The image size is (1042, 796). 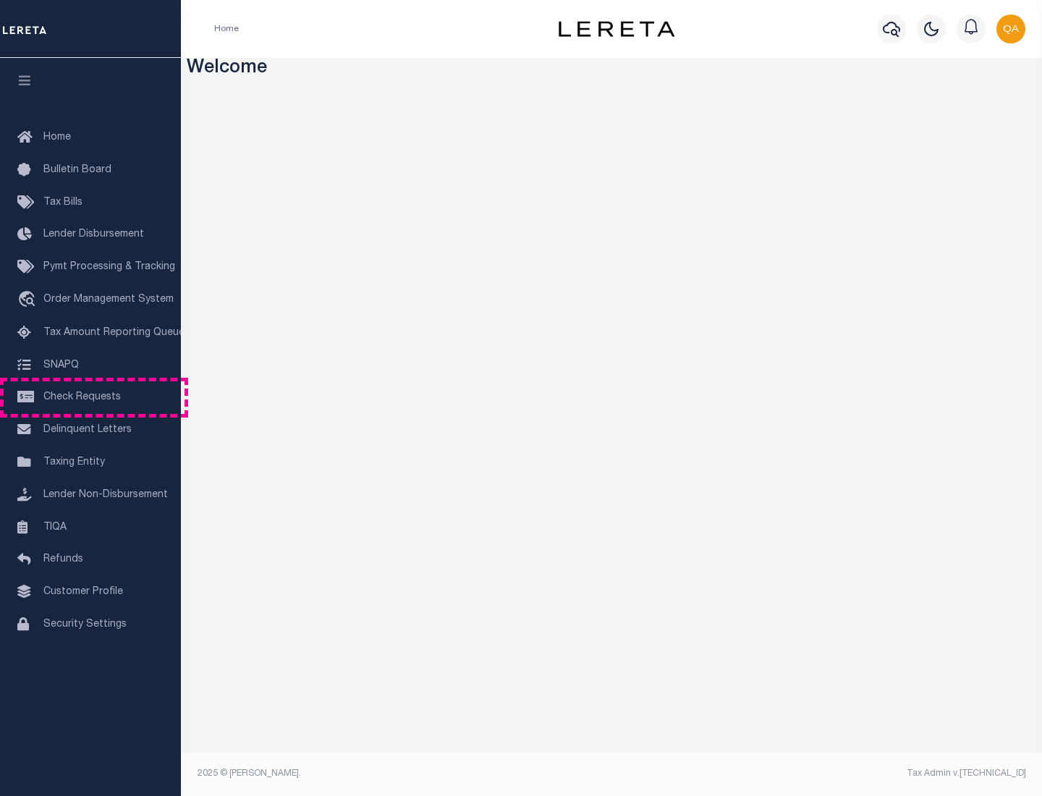 What do you see at coordinates (109, 300) in the screenshot?
I see `span: Order Management System` at bounding box center [109, 300].